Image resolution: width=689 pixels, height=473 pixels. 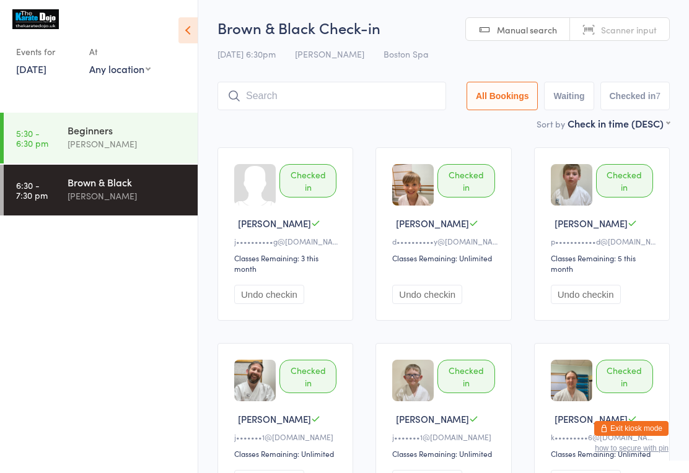 What do you see at coordinates (571, 380) in the screenshot?
I see `img: image1740486689.png` at bounding box center [571, 380].